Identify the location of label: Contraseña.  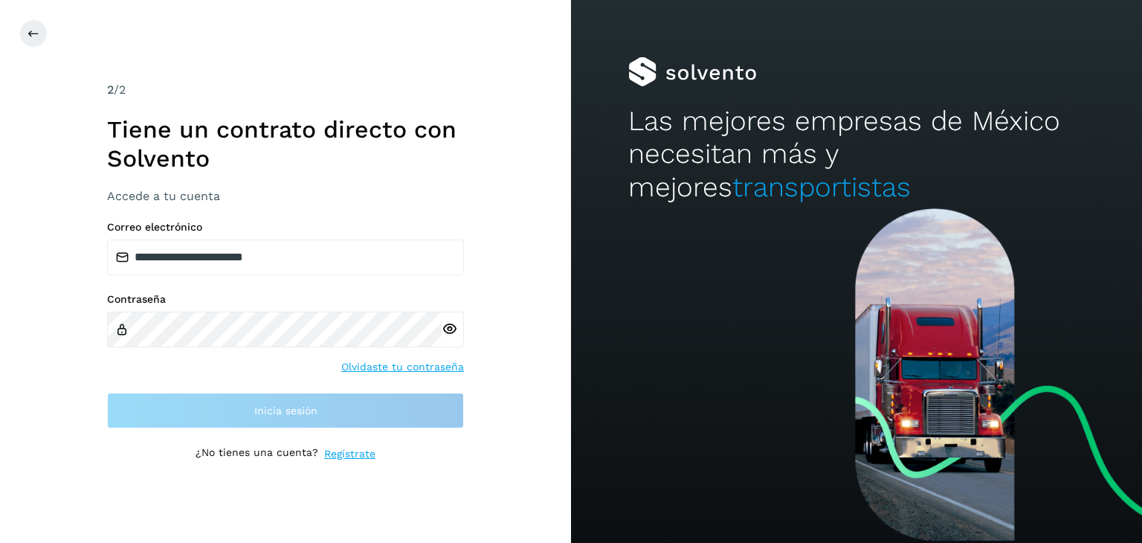
(286, 299).